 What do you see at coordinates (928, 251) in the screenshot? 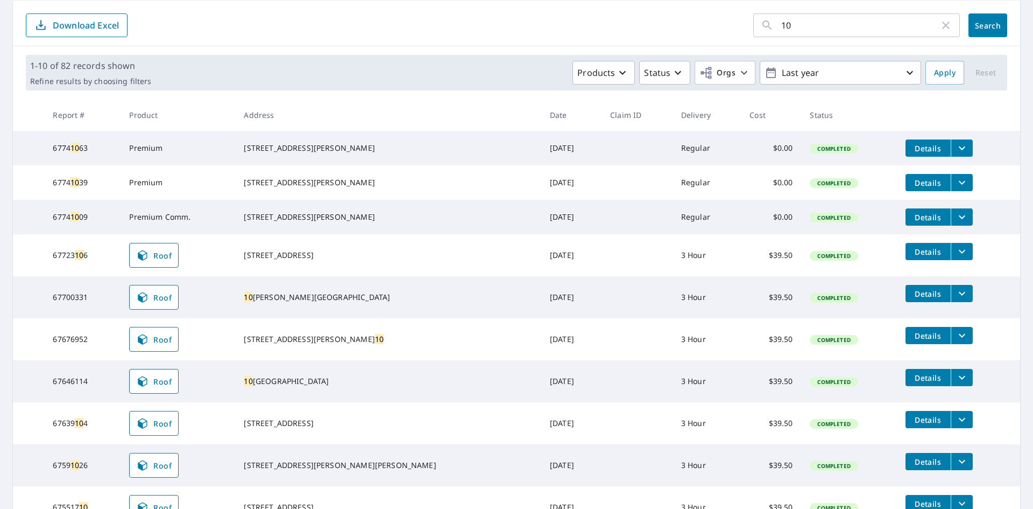
I see `button: detailsBtn-67723106` at bounding box center [928, 251].